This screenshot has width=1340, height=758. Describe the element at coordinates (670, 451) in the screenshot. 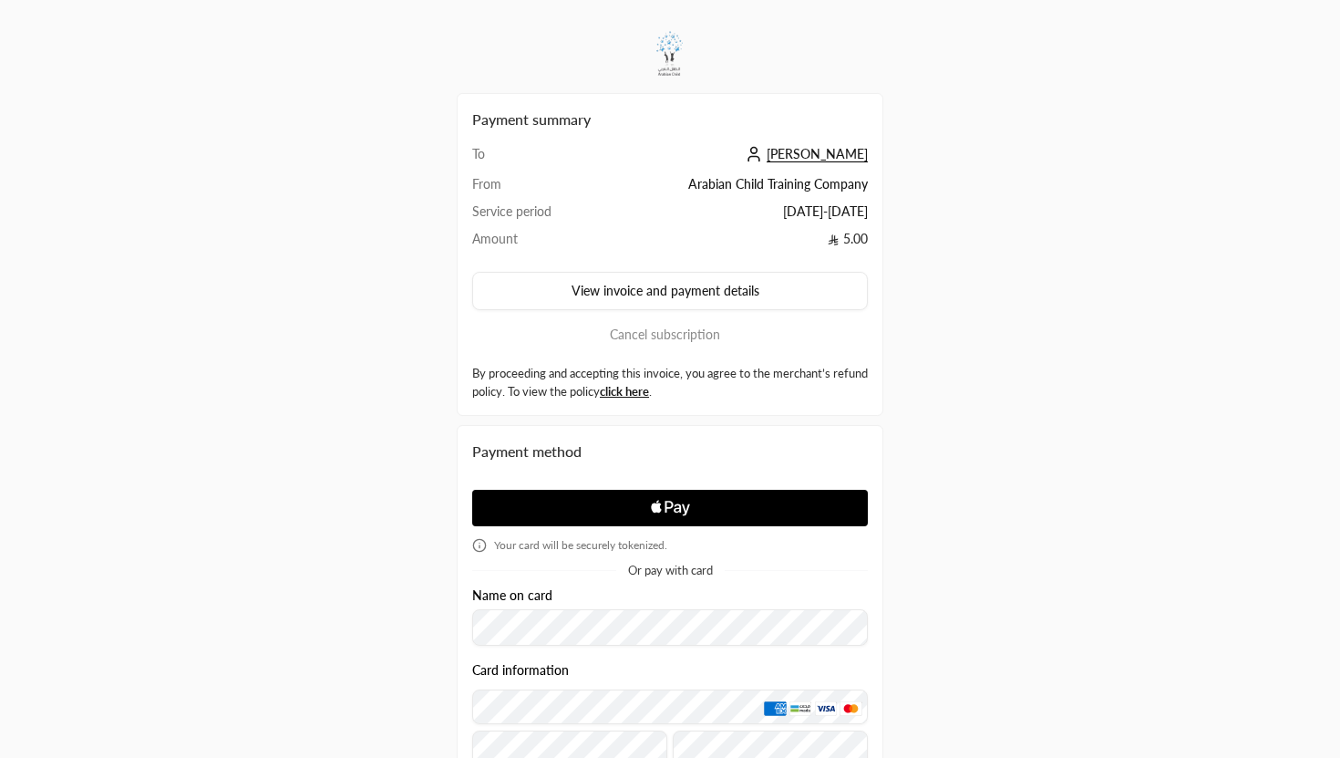

I see `div: Payment method` at that location.